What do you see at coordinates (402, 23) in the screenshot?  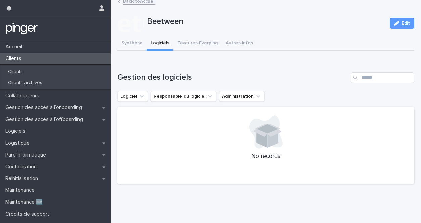 I see `button: Edit` at bounding box center [402, 23].